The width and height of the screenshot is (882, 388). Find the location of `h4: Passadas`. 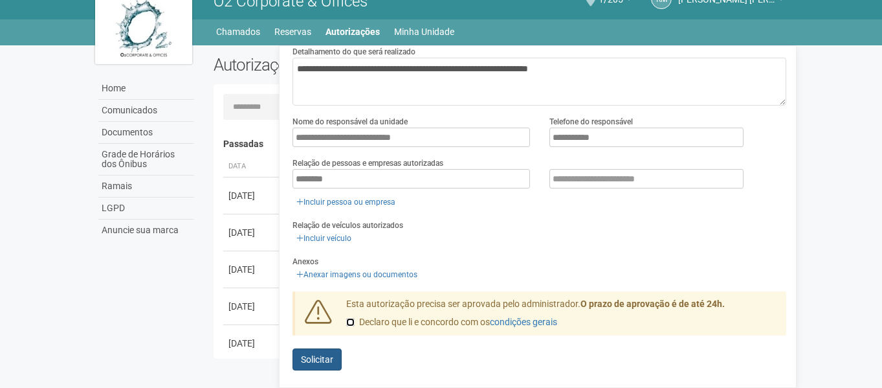

h4: Passadas is located at coordinates (500, 144).